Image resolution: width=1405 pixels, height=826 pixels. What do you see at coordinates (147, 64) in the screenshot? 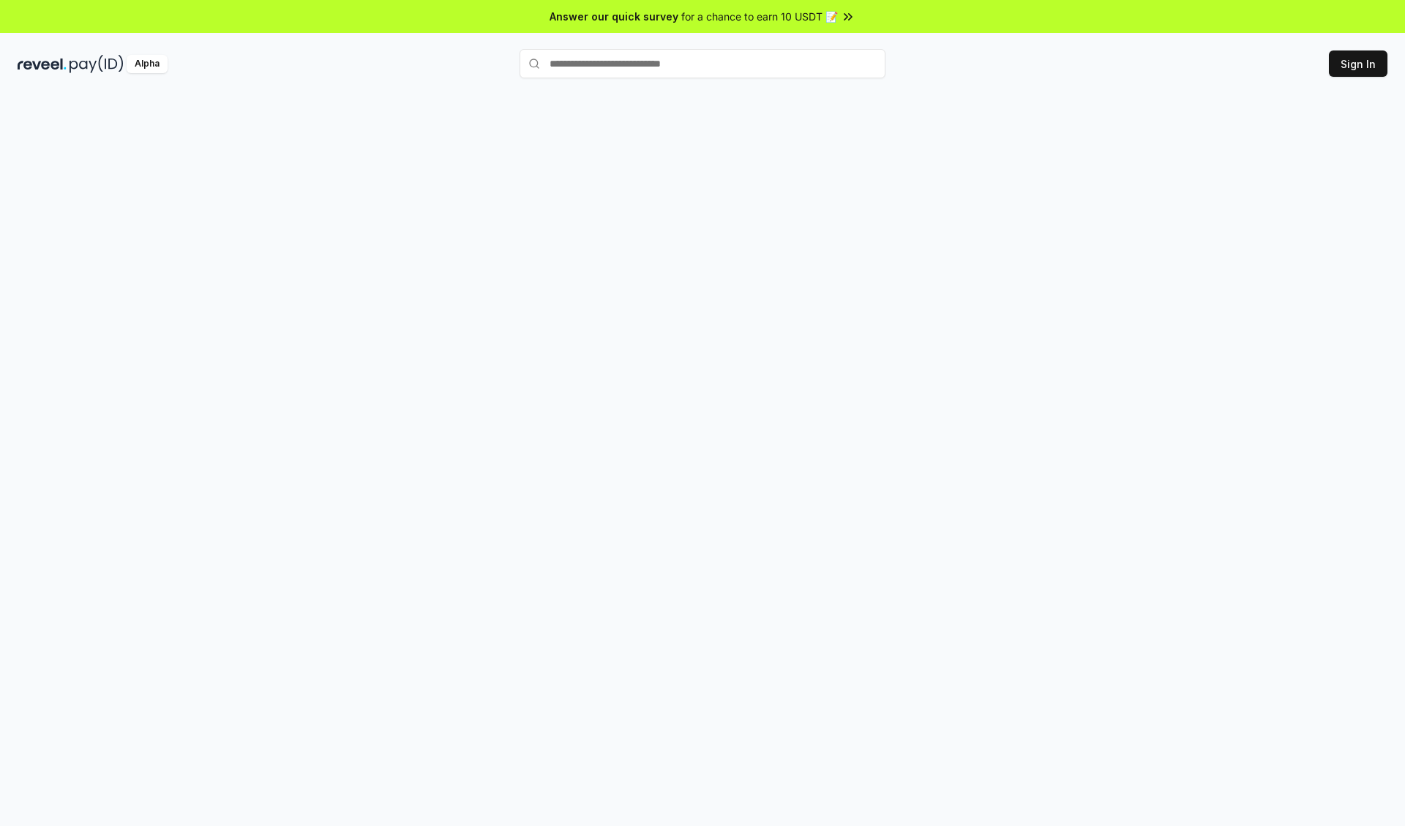
I see `div: Alpha` at bounding box center [147, 64].